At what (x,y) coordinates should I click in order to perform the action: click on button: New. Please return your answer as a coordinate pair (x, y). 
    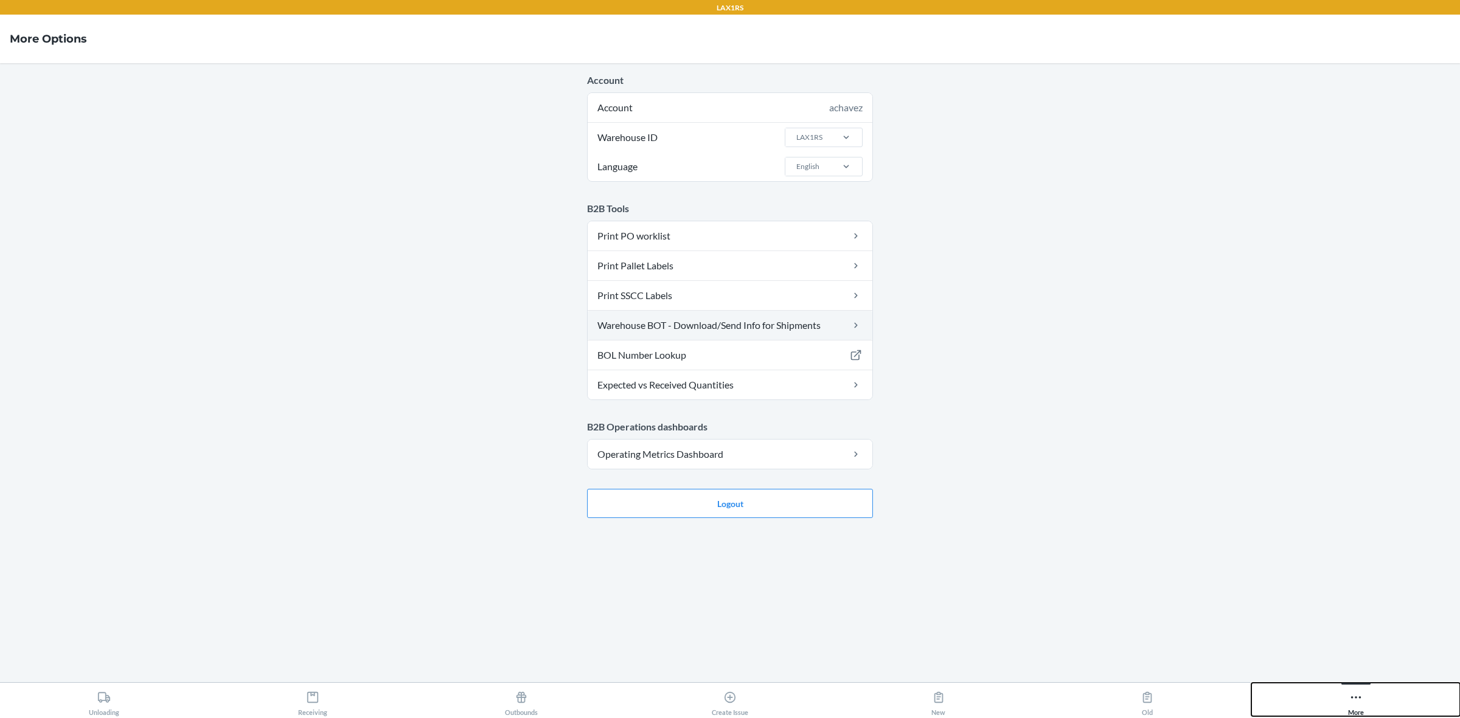
    Looking at the image, I should click on (938, 700).